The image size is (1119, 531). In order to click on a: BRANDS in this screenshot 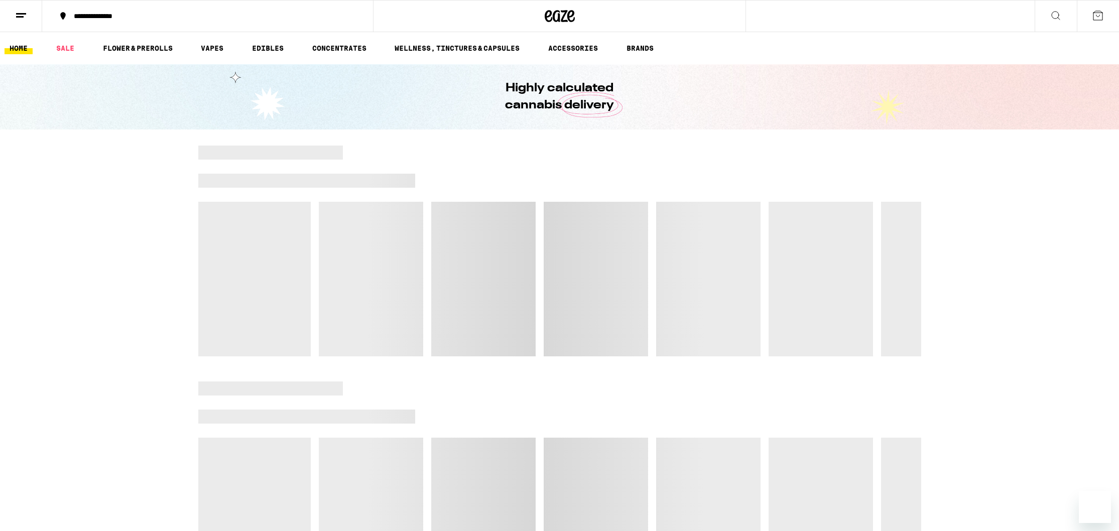, I will do `click(640, 48)`.